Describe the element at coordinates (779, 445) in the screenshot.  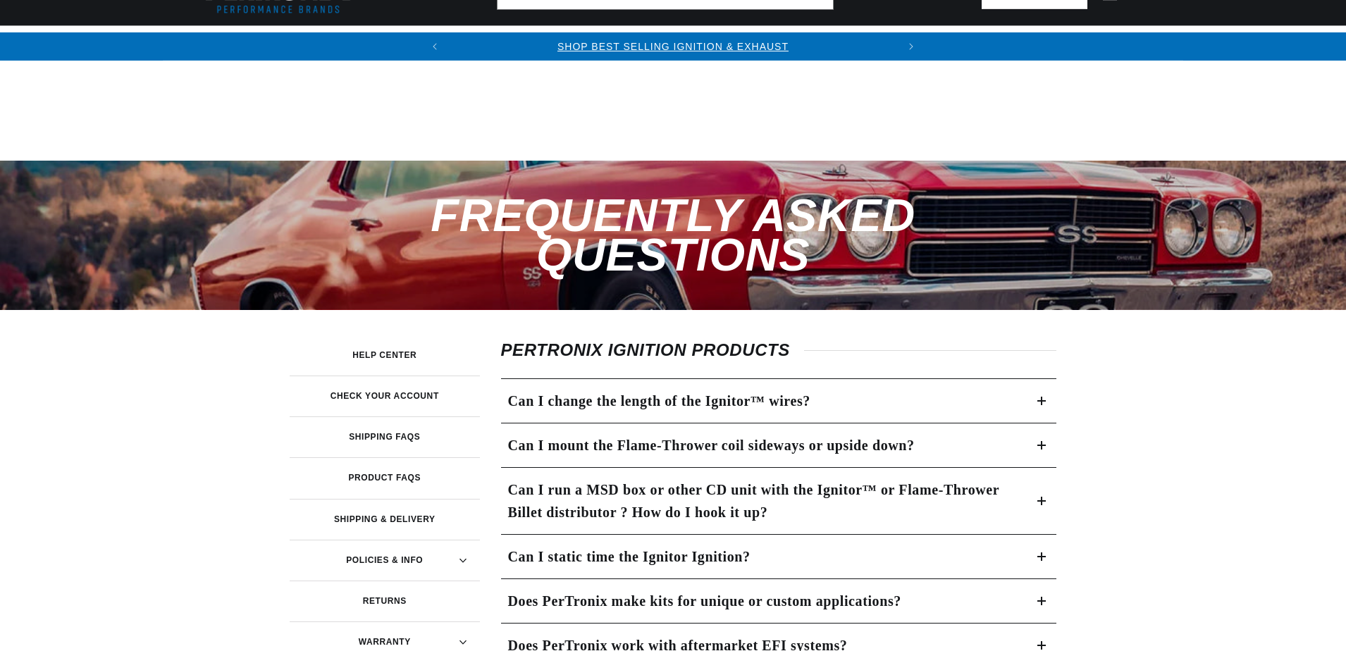
I see `summary: Can I mount the Flame-Thrower coil sideways or upside down?` at that location.